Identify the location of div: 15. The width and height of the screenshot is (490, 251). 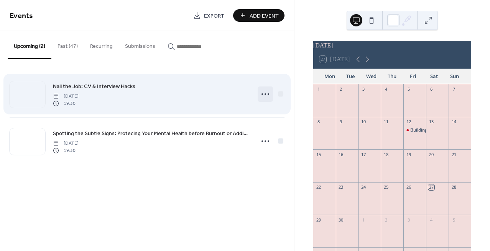
(318, 154).